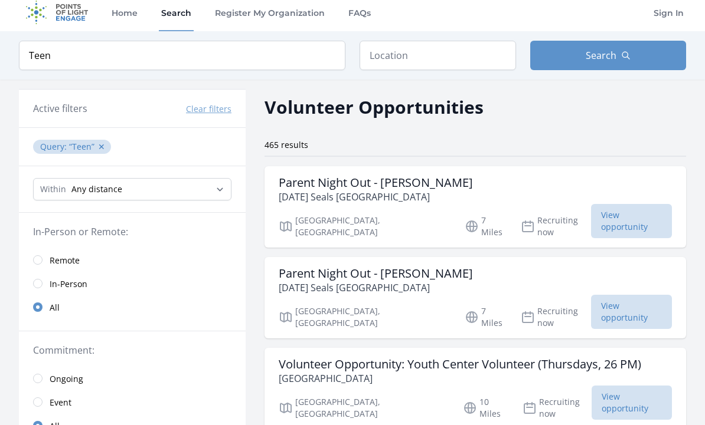  What do you see at coordinates (54, 308) in the screenshot?
I see `span: All` at bounding box center [54, 308].